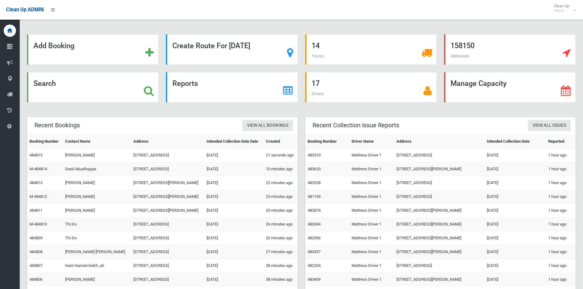  Describe the element at coordinates (314, 183) in the screenshot. I see `a: 482028` at that location.